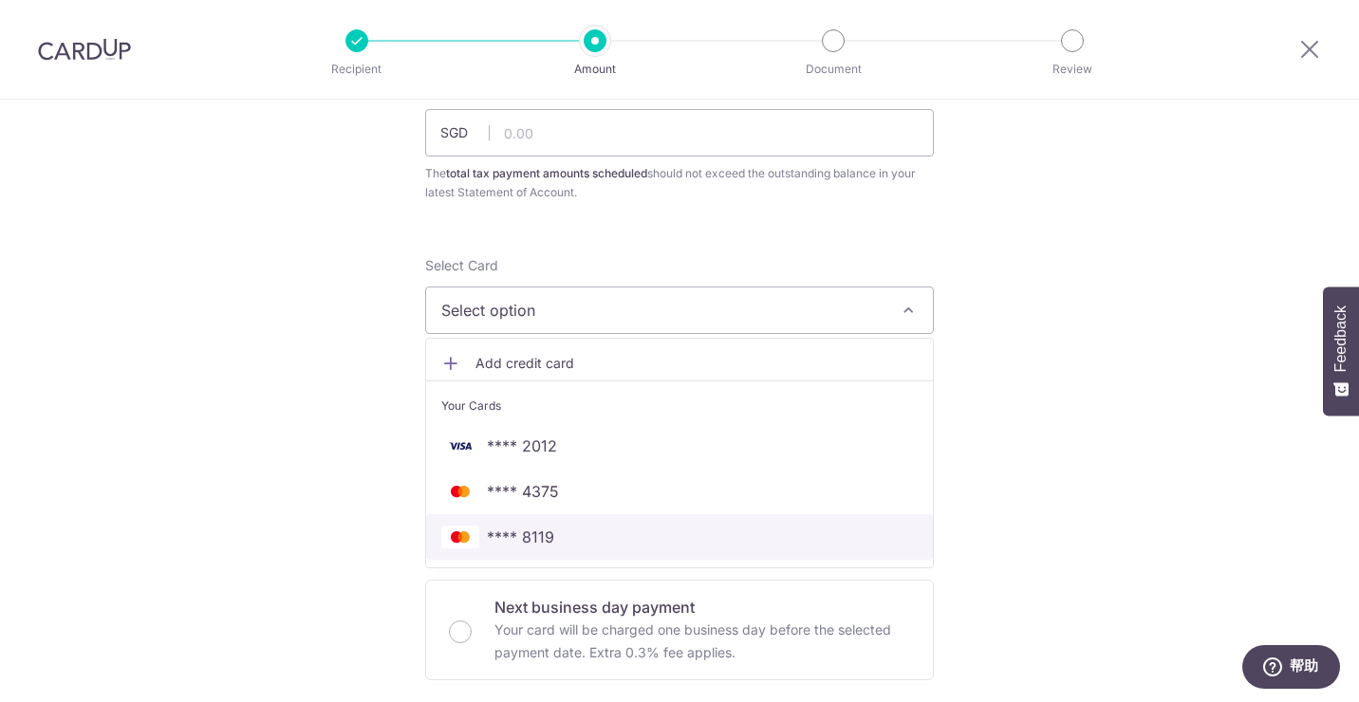  I want to click on span: Add credit card, so click(697, 363).